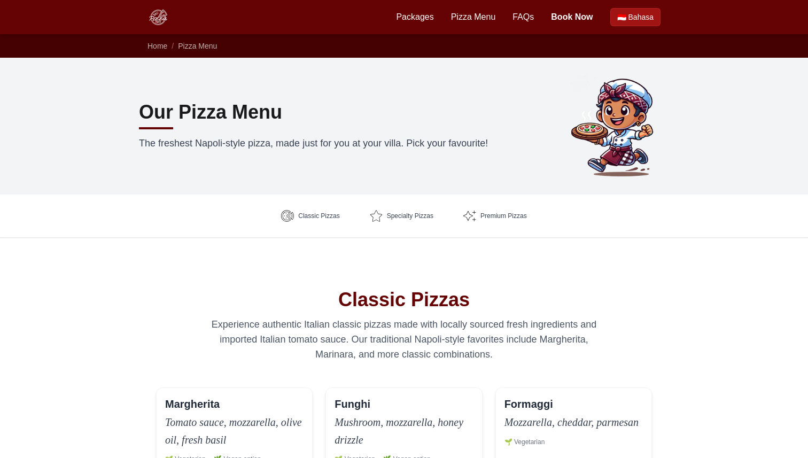 Image resolution: width=808 pixels, height=458 pixels. Describe the element at coordinates (529, 404) in the screenshot. I see `h3: Formaggi` at that location.